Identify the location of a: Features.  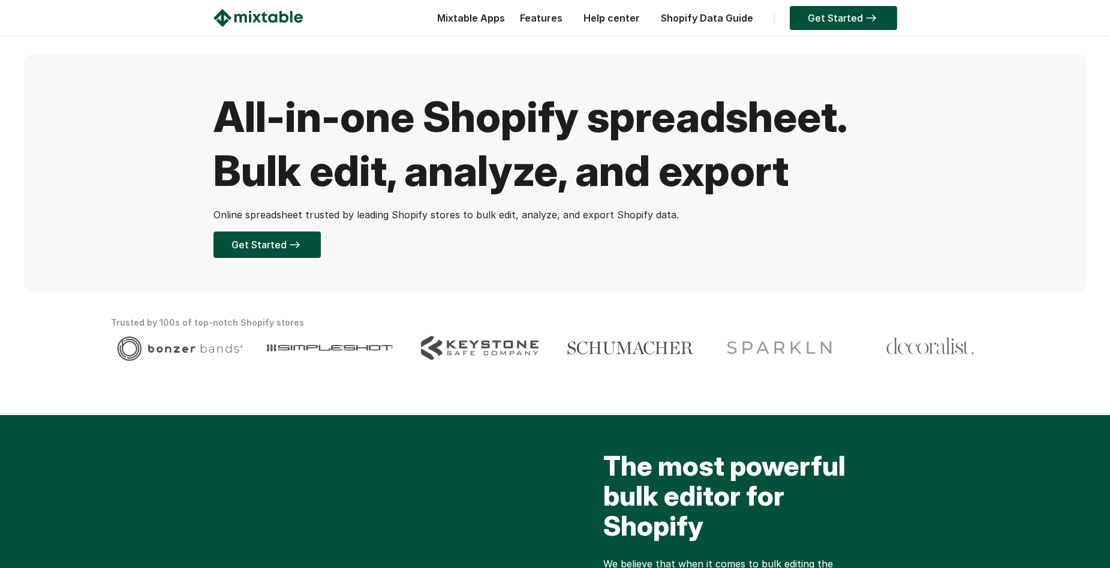
(541, 18).